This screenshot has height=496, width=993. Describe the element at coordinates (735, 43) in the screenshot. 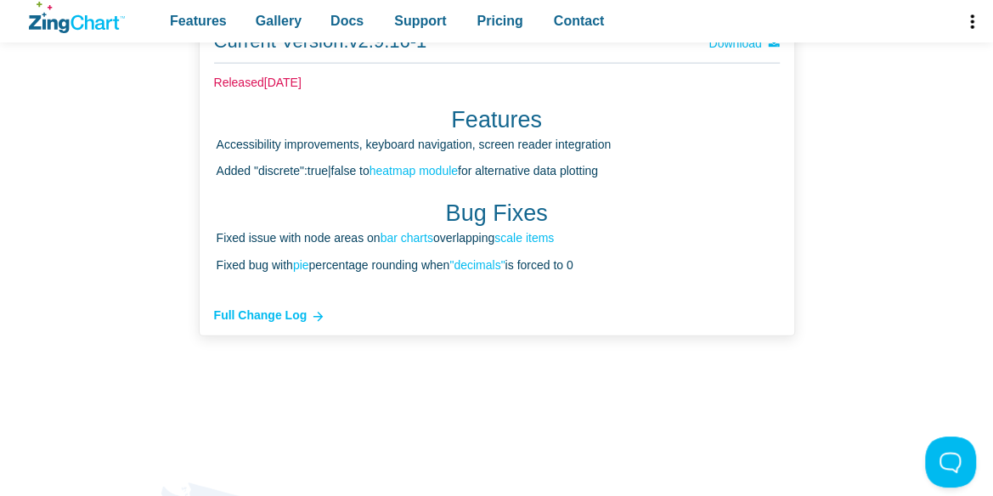

I see `span: Download` at that location.